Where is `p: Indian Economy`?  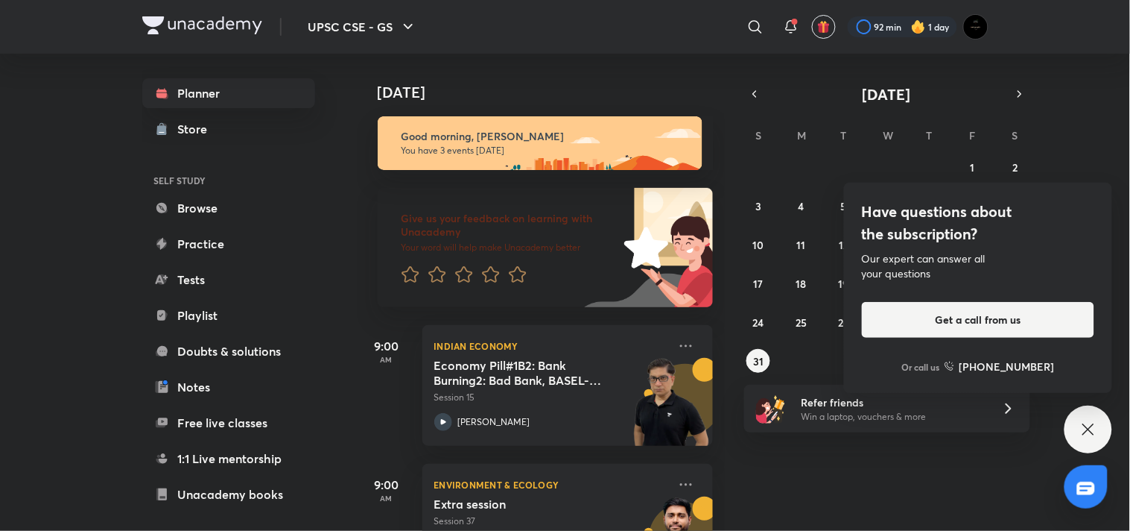 p: Indian Economy is located at coordinates (551, 346).